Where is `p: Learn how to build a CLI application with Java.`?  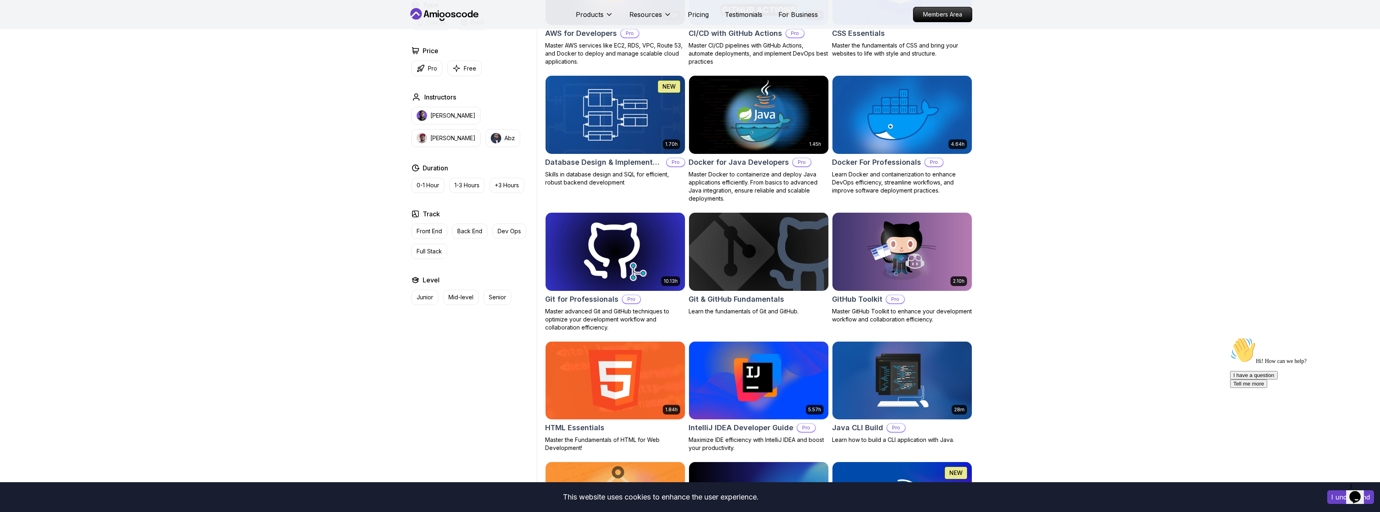
p: Learn how to build a CLI application with Java. is located at coordinates (902, 440).